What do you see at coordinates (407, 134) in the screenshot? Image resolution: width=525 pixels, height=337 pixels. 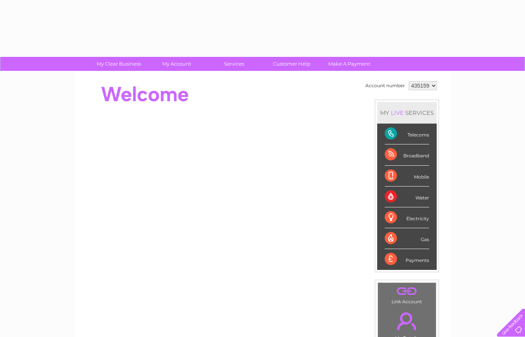 I see `div: Telecoms` at bounding box center [407, 134].